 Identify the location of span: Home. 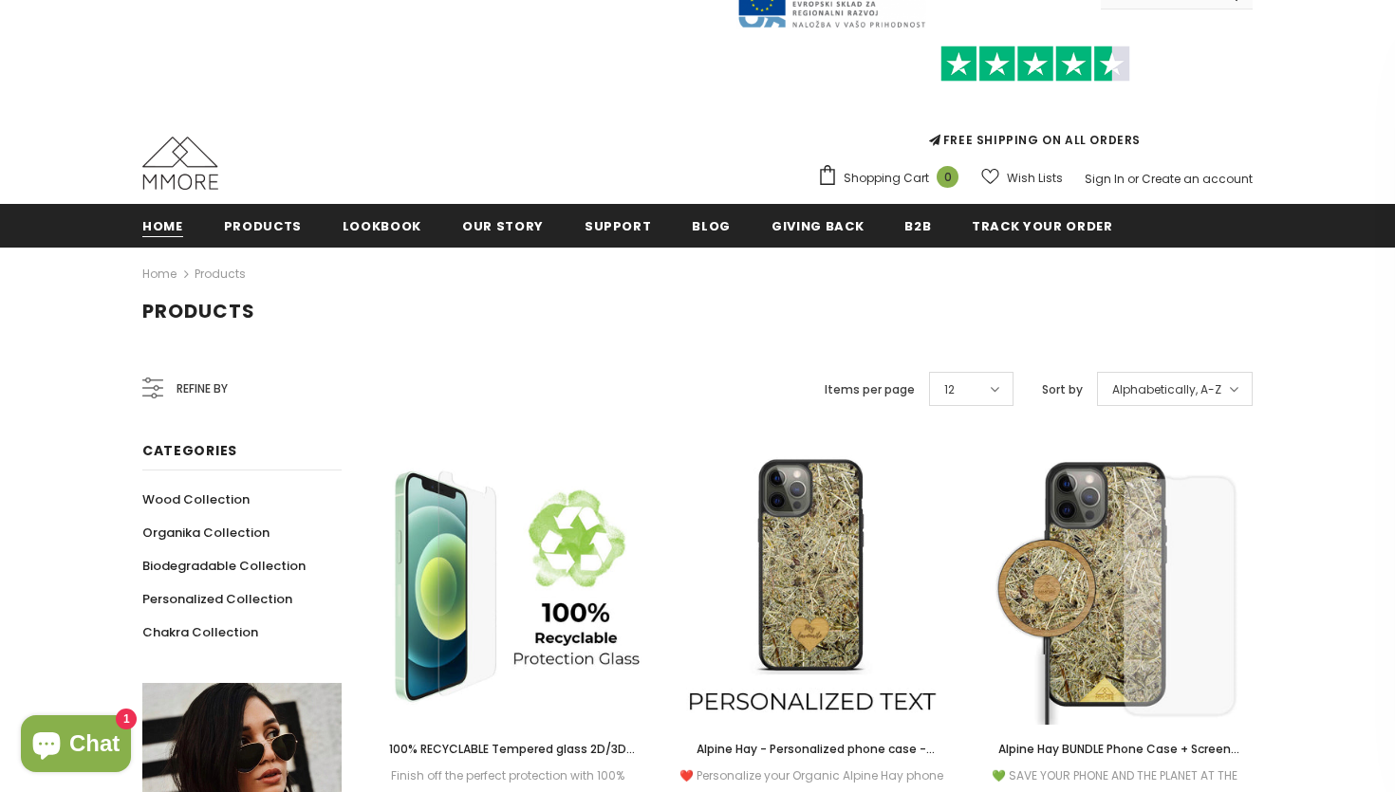
(162, 226).